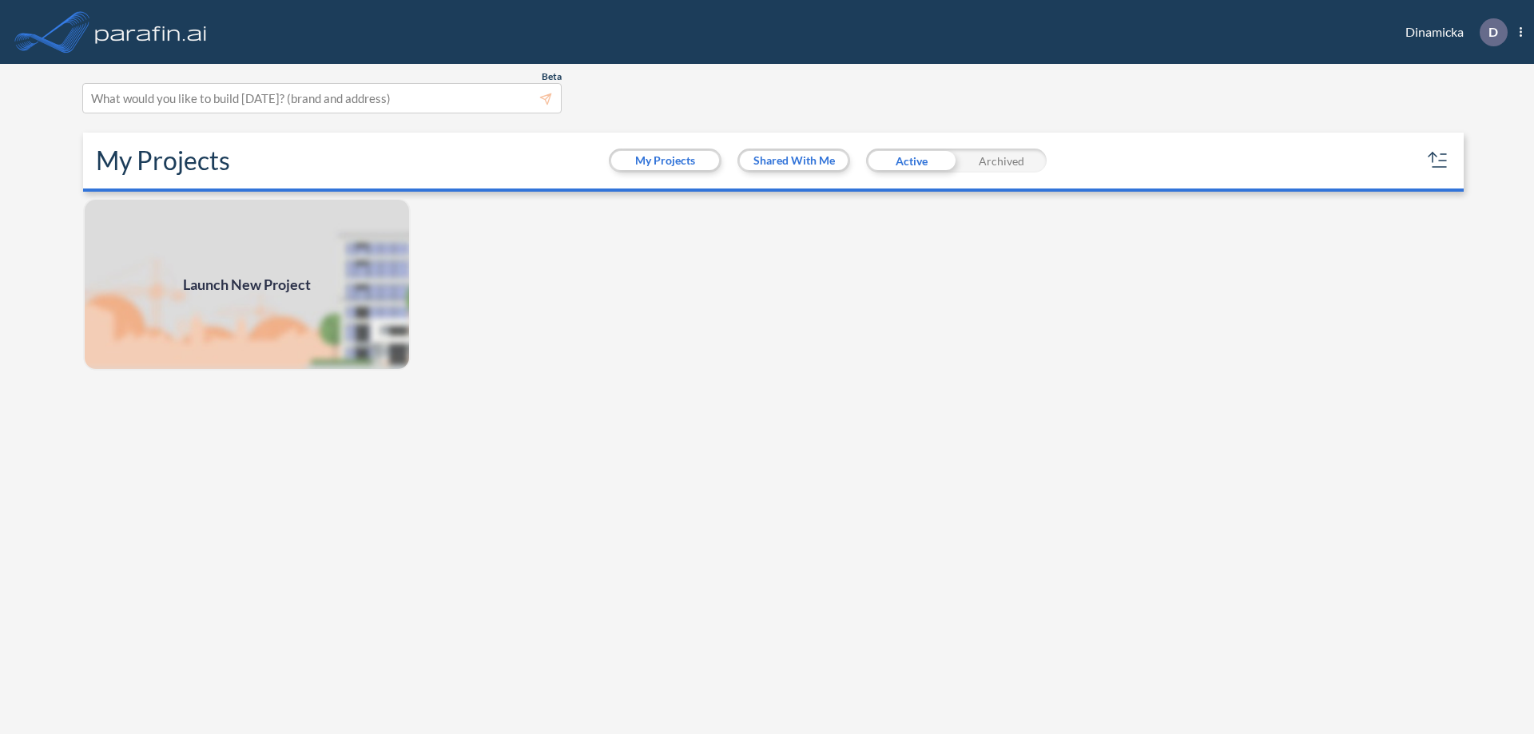 This screenshot has width=1534, height=734. I want to click on div: Dinamicka, so click(1451, 32).